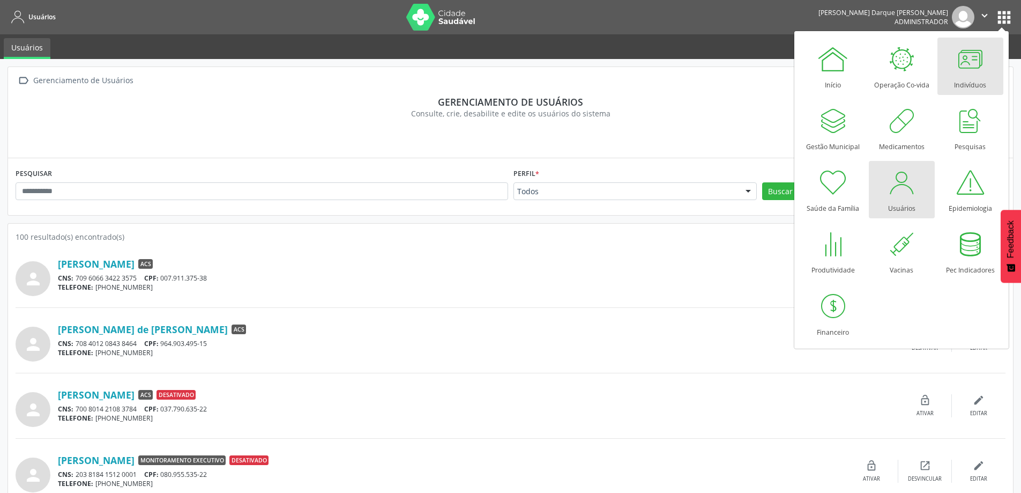 The height and width of the screenshot is (493, 1021). Describe the element at coordinates (451, 474) in the screenshot. I see `div: 203 8184 1512 0001 080.955.535-22` at that location.